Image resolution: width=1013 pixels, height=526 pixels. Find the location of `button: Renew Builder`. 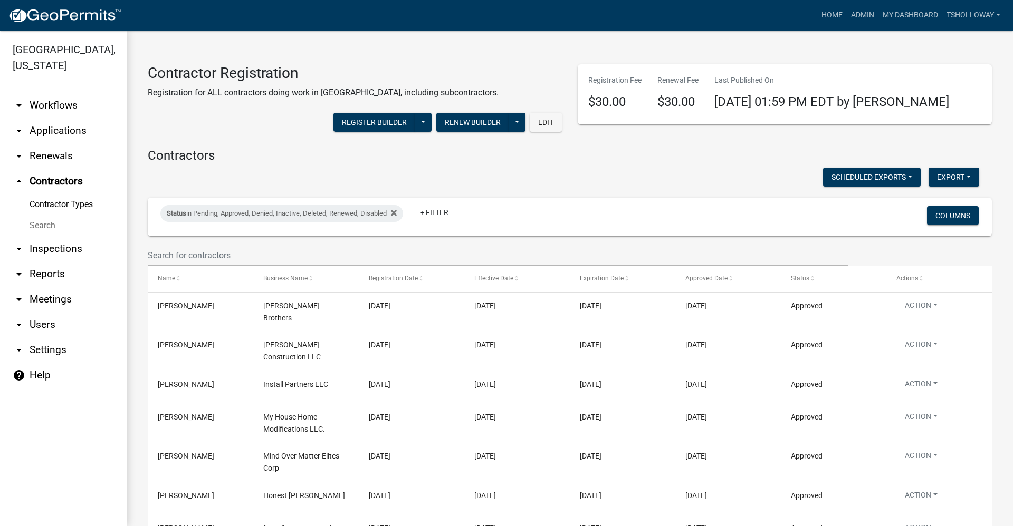

button: Renew Builder is located at coordinates (473, 122).